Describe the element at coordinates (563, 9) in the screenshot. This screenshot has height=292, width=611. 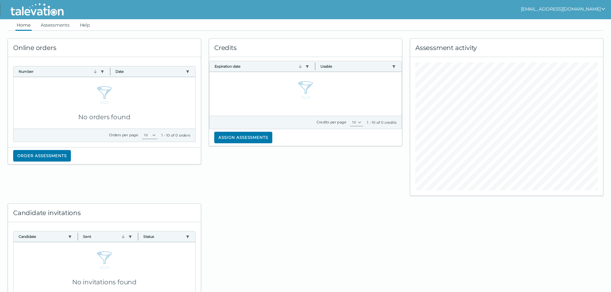
I see `button: show user actions` at that location.